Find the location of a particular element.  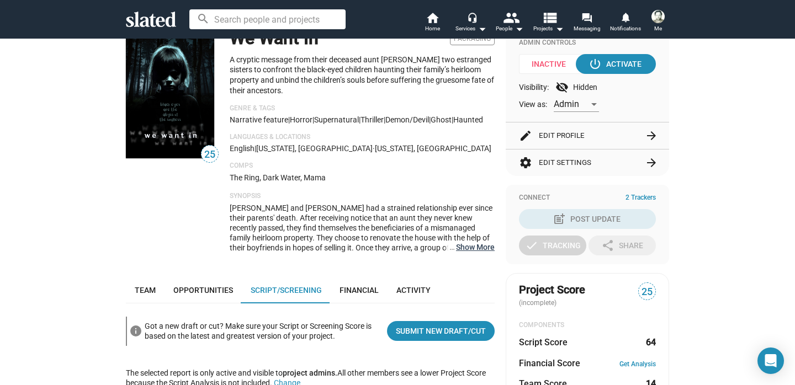

span: project admins. is located at coordinates (310, 373).